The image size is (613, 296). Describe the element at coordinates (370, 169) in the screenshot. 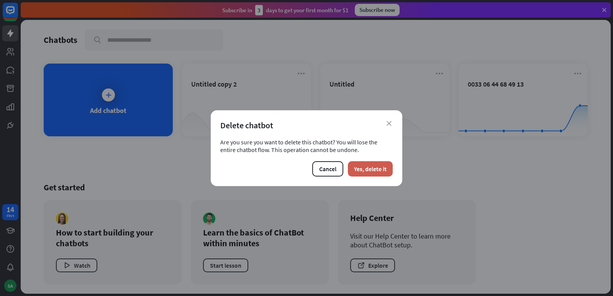

I see `button: Yes, delete it` at that location.